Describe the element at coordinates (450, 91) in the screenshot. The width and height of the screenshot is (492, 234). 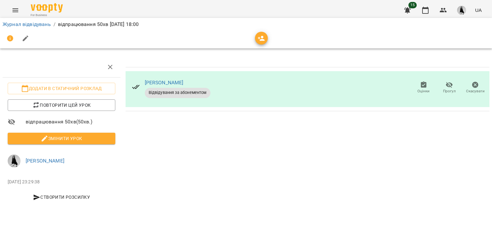
I see `span: Прогул` at that location.